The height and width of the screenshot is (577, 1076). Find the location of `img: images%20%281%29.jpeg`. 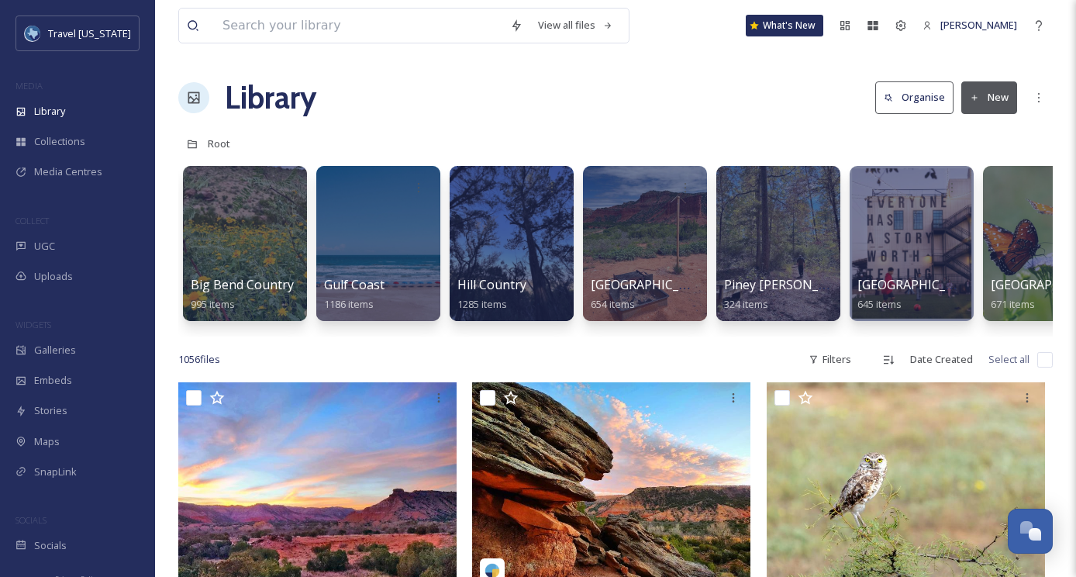

img: images%20%281%29.jpeg is located at coordinates (33, 33).